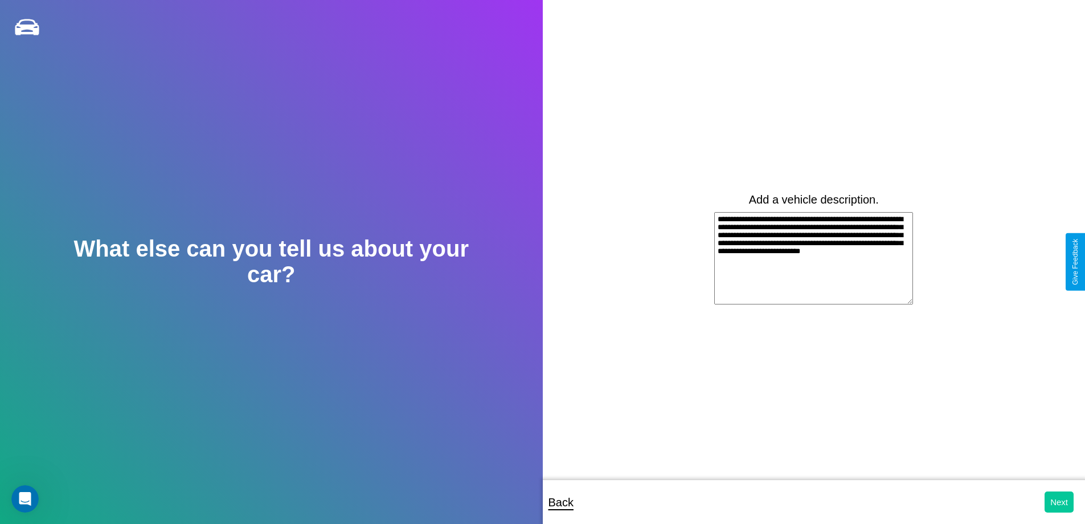 The image size is (1085, 524). Describe the element at coordinates (271, 261) in the screenshot. I see `h2: What else can you tell us about your car?` at that location.